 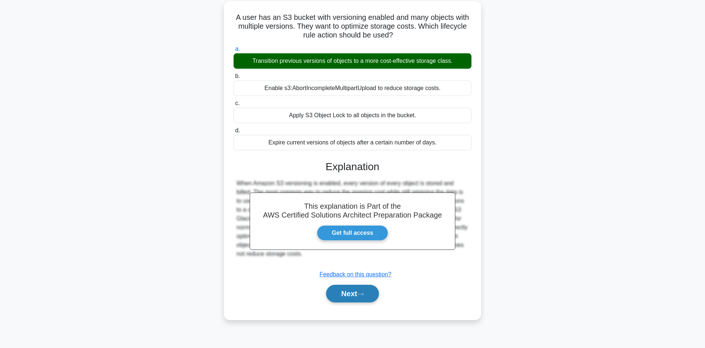 I want to click on div: Enable s3:AbortIncompleteMultipartUpload to reduce storage costs., so click(x=352, y=88).